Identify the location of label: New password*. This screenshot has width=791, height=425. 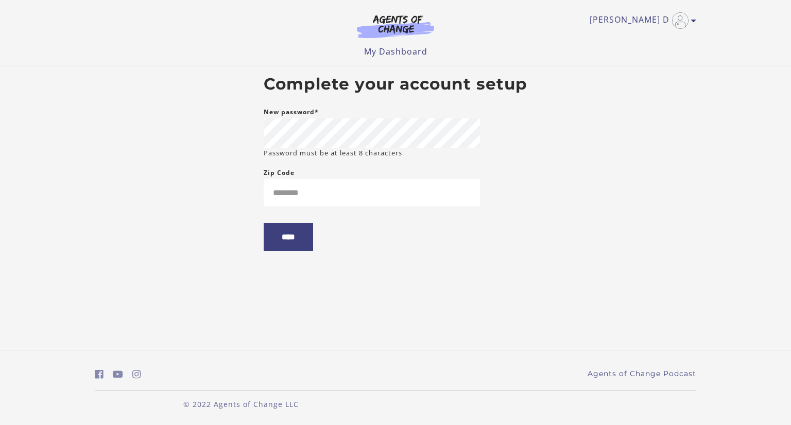
(291, 112).